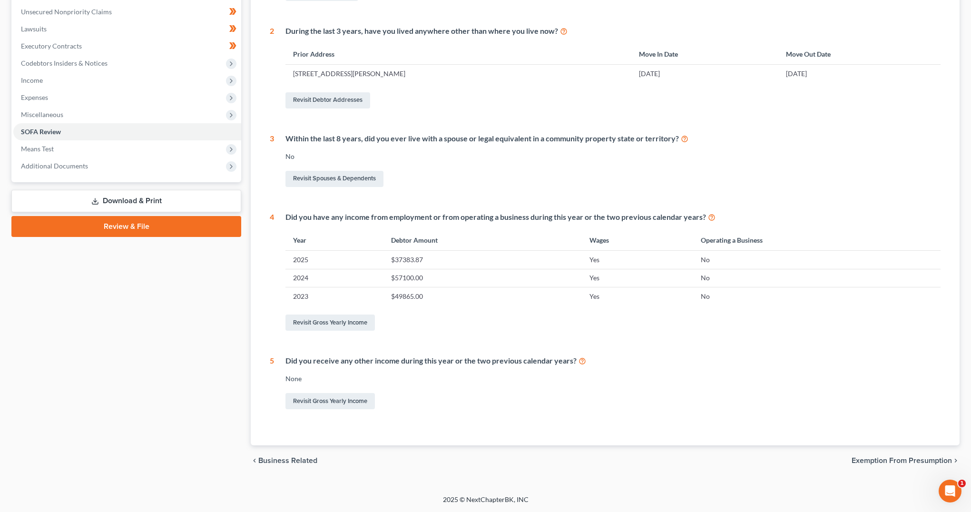  What do you see at coordinates (905, 460) in the screenshot?
I see `button: Exemption from Presumption chevron_right` at bounding box center [905, 460].